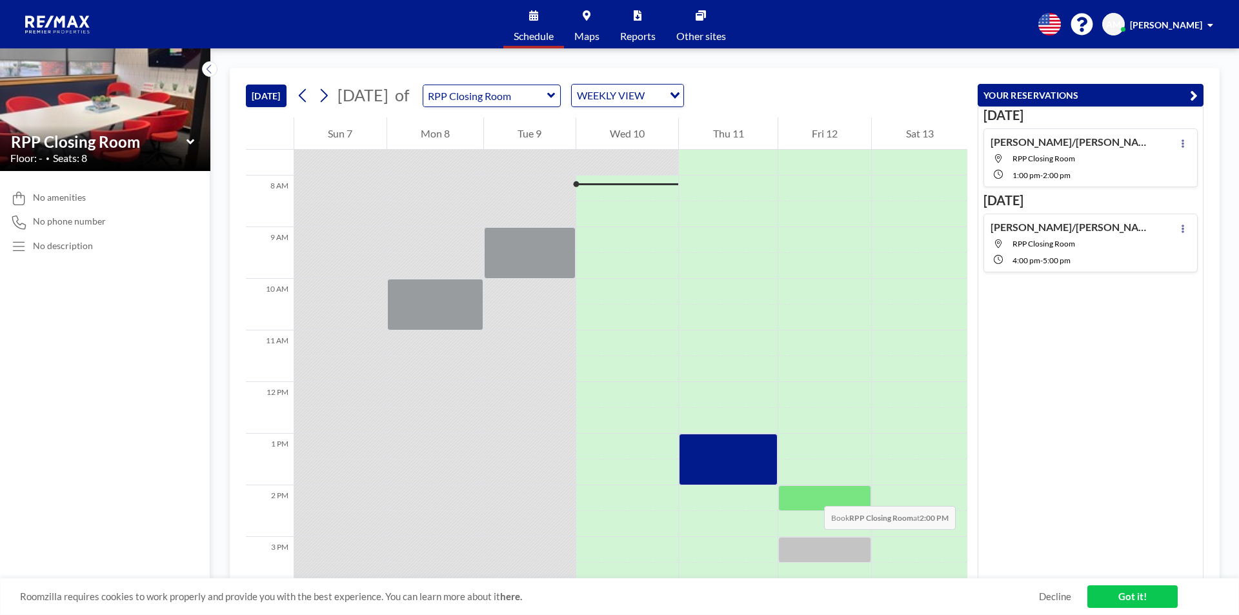 The width and height of the screenshot is (1239, 615). I want to click on b: 2:00 PM, so click(934, 518).